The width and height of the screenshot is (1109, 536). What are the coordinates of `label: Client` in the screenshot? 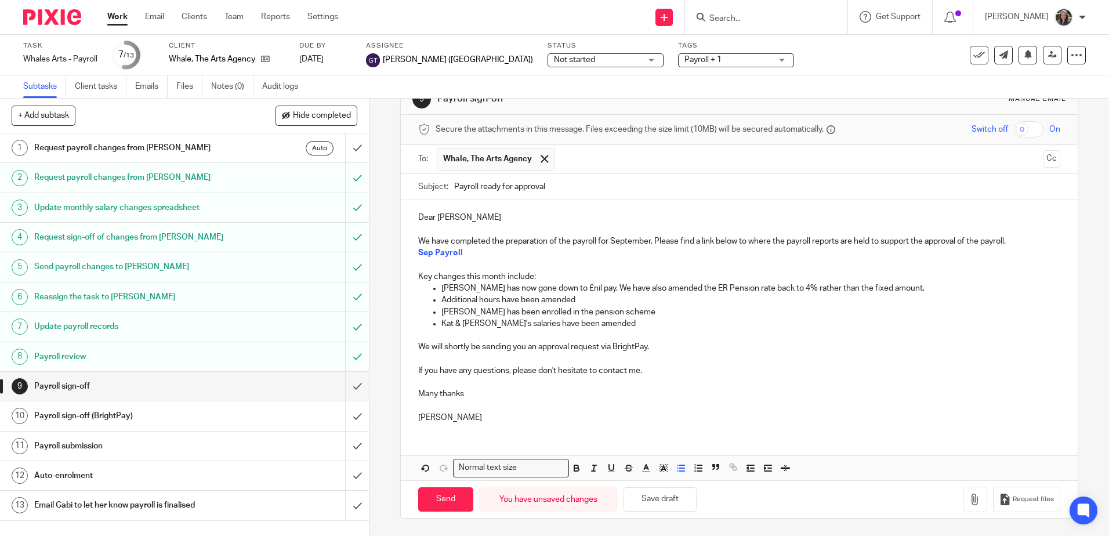 It's located at (227, 46).